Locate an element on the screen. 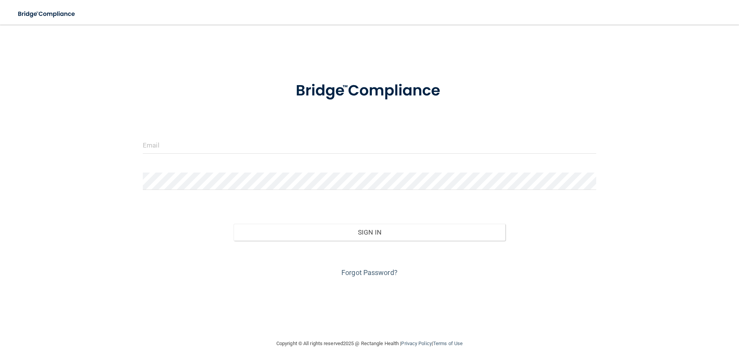 This screenshot has height=364, width=739. a: Terms of Use is located at coordinates (447, 343).